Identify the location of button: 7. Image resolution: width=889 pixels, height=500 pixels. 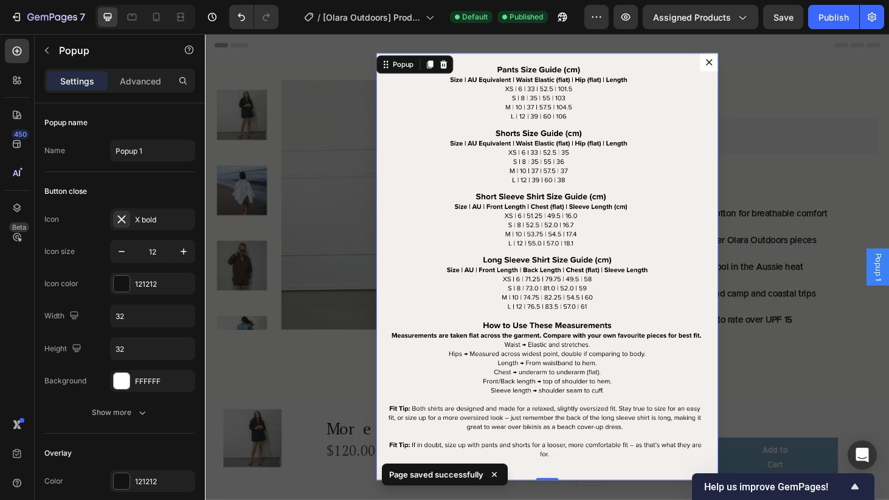
(47, 17).